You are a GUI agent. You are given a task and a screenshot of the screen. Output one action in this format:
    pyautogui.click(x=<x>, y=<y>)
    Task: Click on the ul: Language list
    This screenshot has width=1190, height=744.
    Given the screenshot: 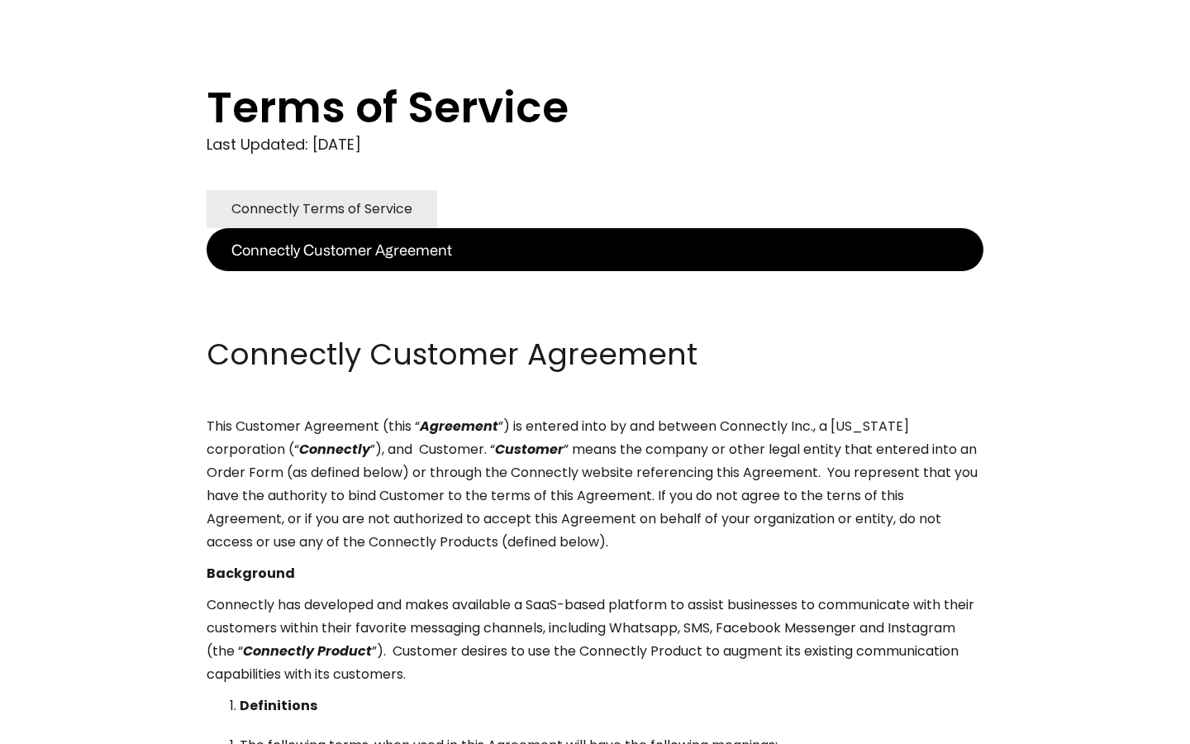 What is the action you would take?
    pyautogui.click(x=66, y=726)
    